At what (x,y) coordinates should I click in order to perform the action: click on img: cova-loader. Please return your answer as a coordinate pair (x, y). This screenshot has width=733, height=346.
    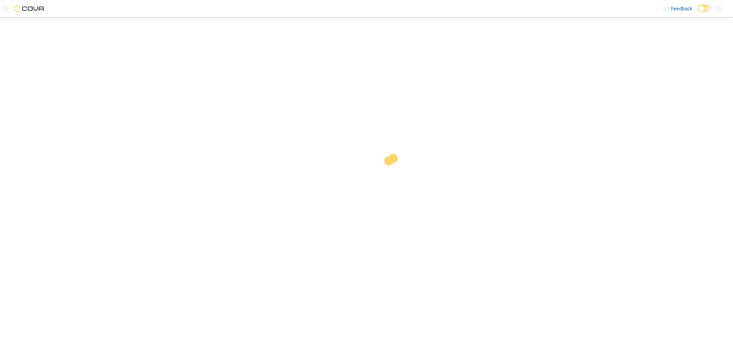
    Looking at the image, I should click on (393, 175).